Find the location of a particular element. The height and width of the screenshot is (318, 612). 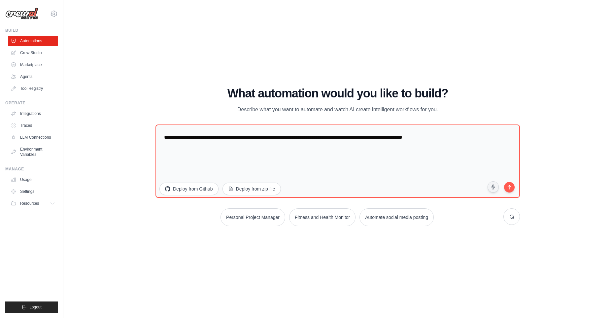

button: Personal Project Manager is located at coordinates (253, 217).